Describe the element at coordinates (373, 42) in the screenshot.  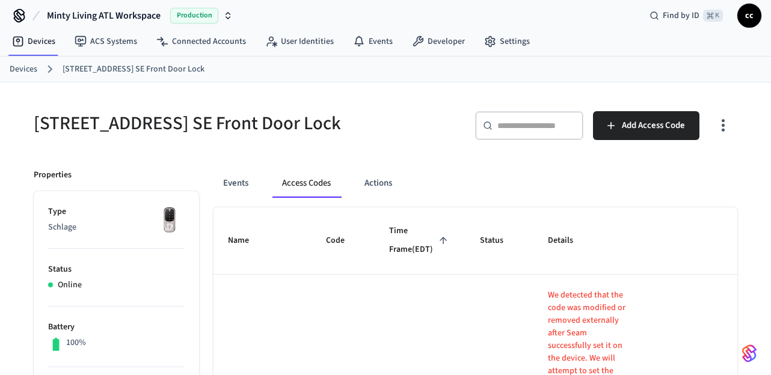
I see `a: Events` at that location.